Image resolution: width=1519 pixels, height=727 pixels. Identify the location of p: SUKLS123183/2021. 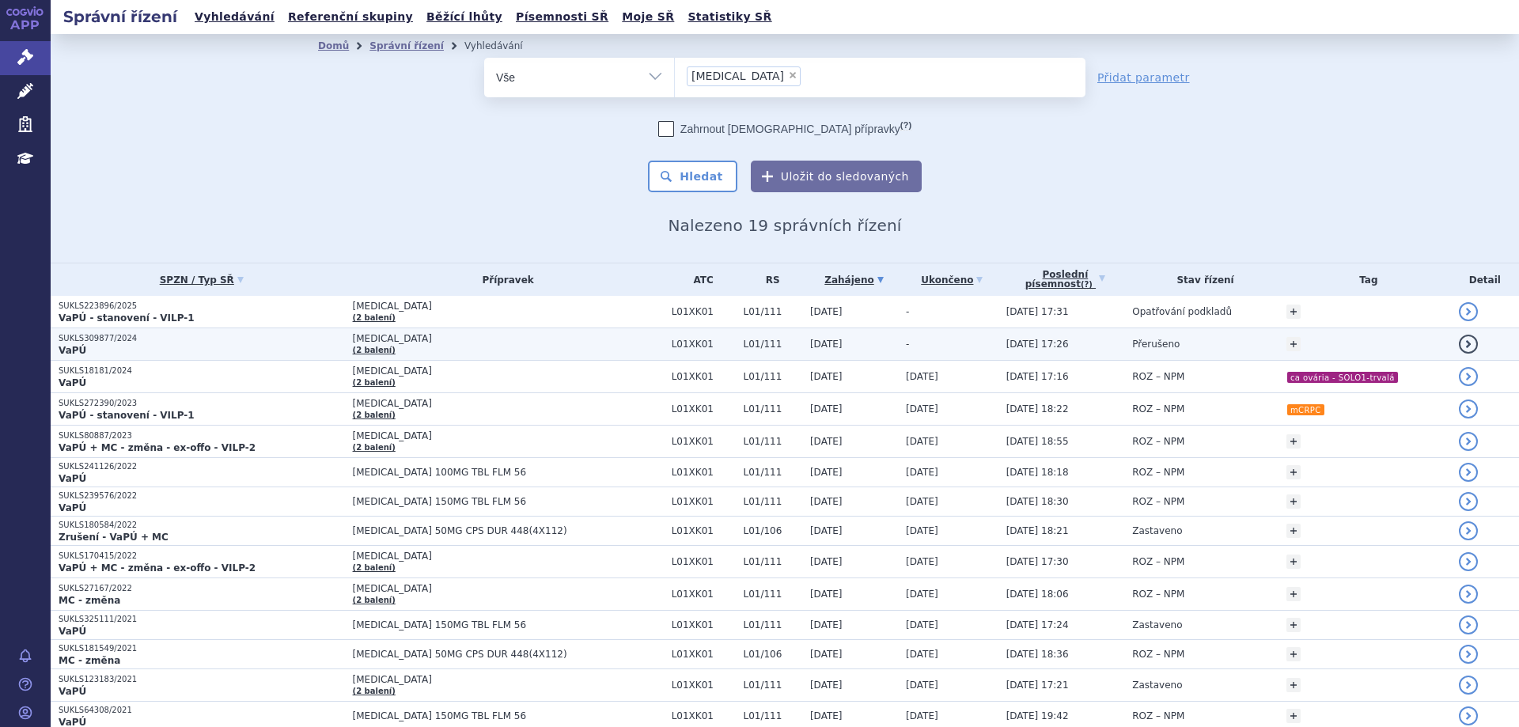
(202, 680).